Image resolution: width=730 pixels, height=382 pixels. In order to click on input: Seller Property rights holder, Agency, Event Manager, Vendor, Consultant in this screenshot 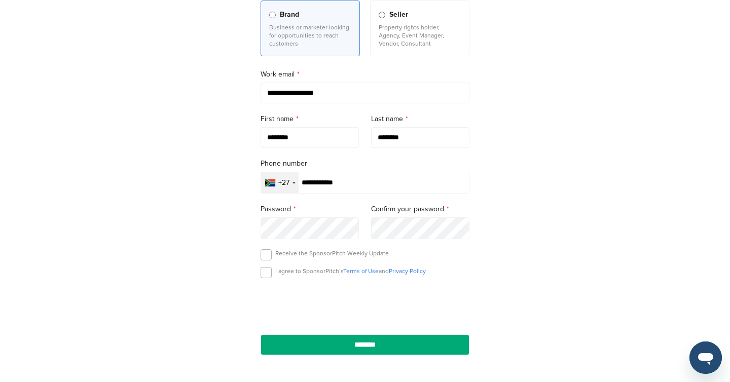, I will do `click(382, 15)`.